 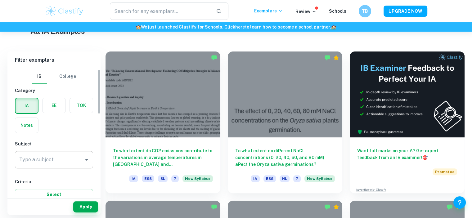 I want to click on button: Open, so click(x=87, y=160).